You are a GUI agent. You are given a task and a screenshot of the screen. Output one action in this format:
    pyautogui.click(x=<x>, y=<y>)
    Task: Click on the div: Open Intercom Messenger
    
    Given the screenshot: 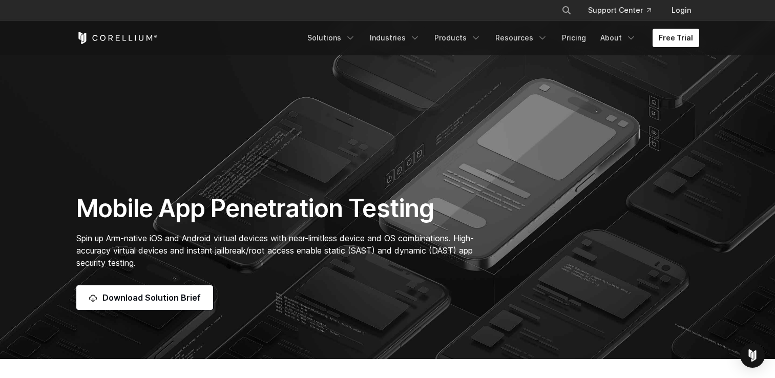 What is the action you would take?
    pyautogui.click(x=753, y=356)
    